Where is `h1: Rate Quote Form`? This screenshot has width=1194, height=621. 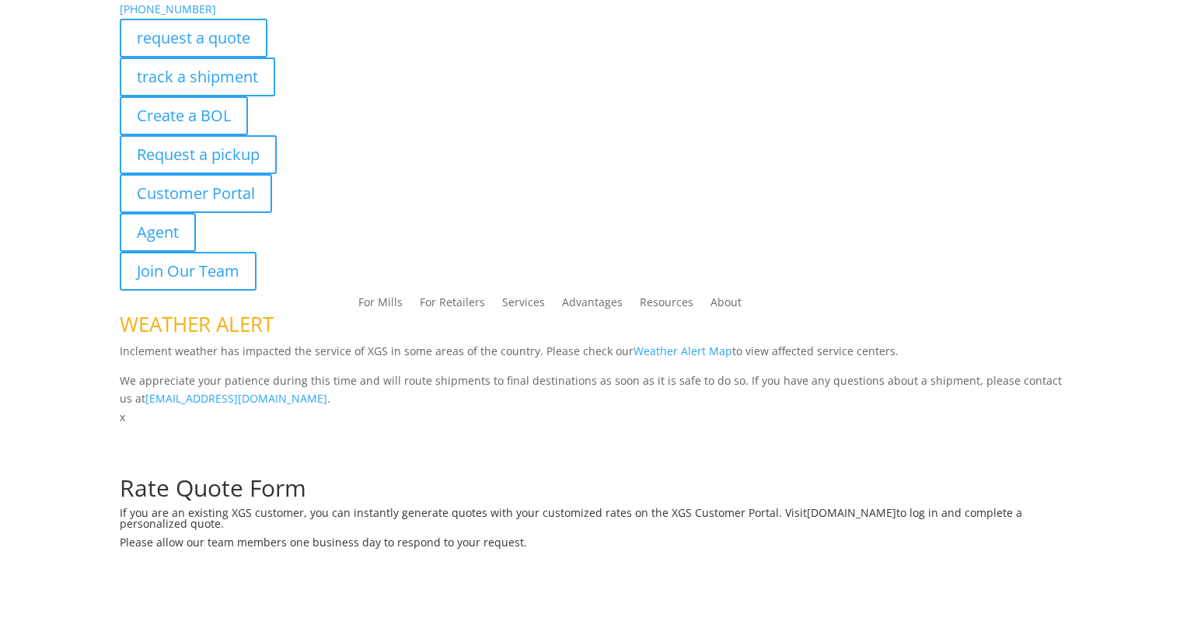
h1: Rate Quote Form is located at coordinates (597, 492).